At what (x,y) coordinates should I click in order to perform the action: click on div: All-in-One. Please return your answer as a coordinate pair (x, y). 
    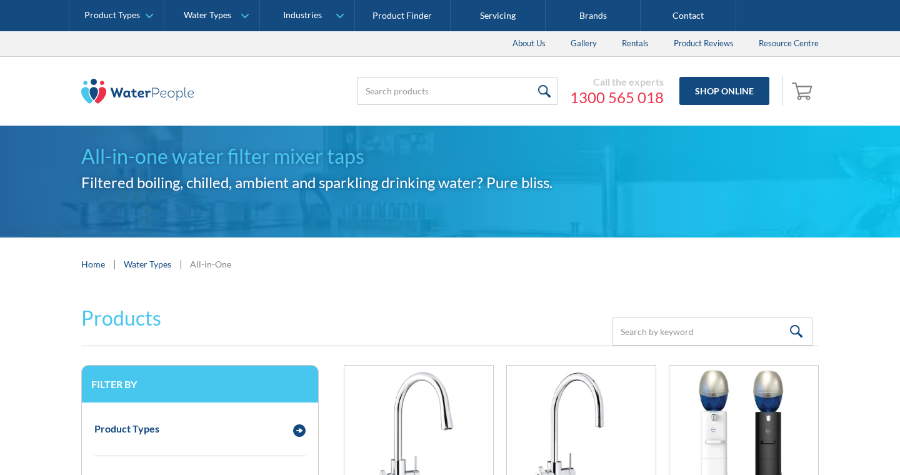
    Looking at the image, I should click on (211, 264).